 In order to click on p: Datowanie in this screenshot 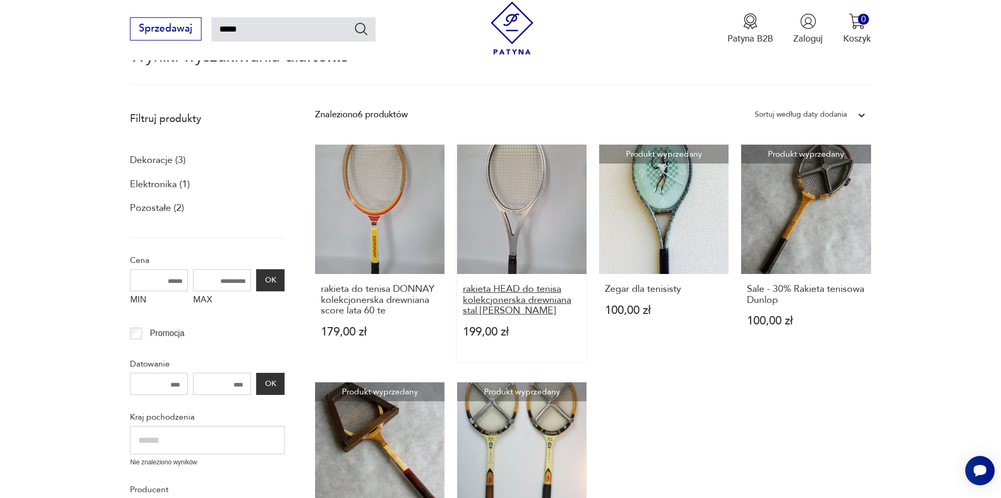, I will do `click(207, 364)`.